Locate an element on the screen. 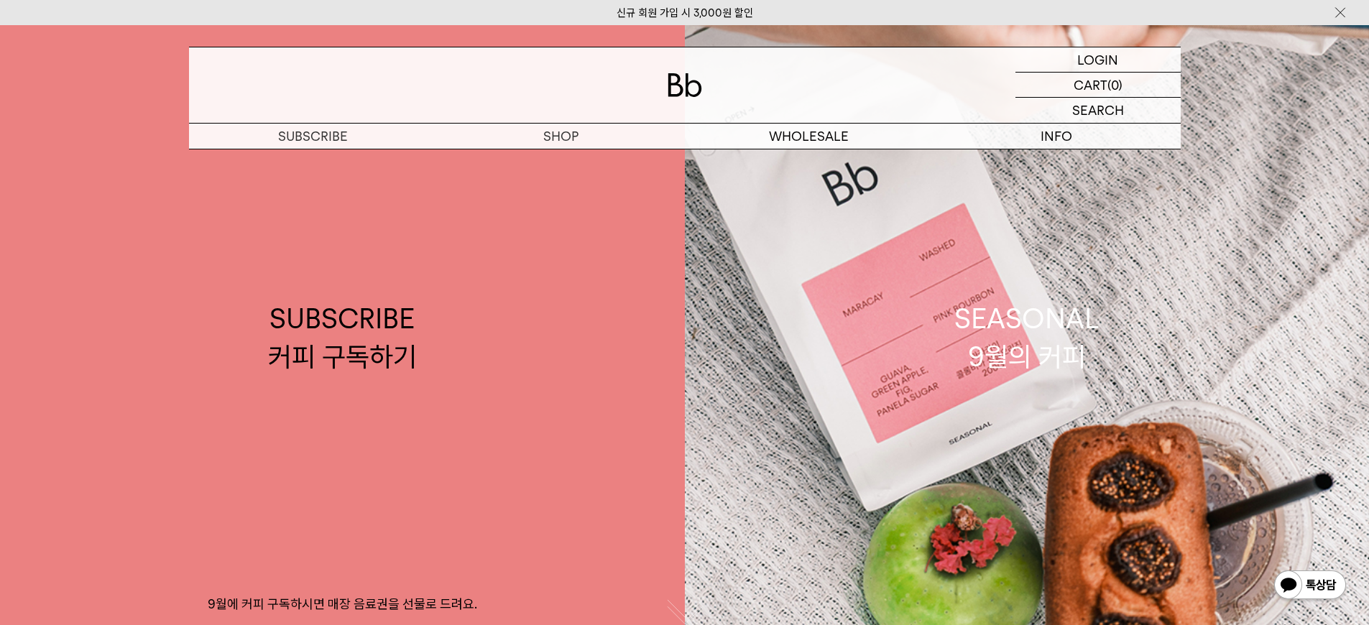 The image size is (1369, 625). a: SUBSCRIBE is located at coordinates (313, 136).